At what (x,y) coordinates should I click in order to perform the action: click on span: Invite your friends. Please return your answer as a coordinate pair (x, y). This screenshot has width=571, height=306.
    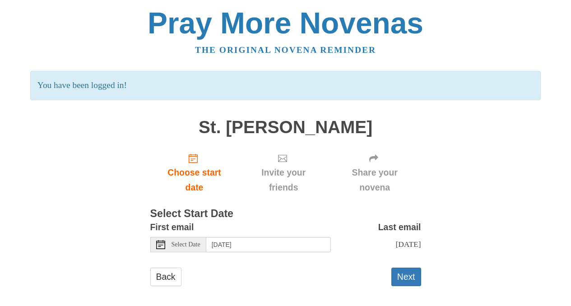
    Looking at the image, I should click on (283, 180).